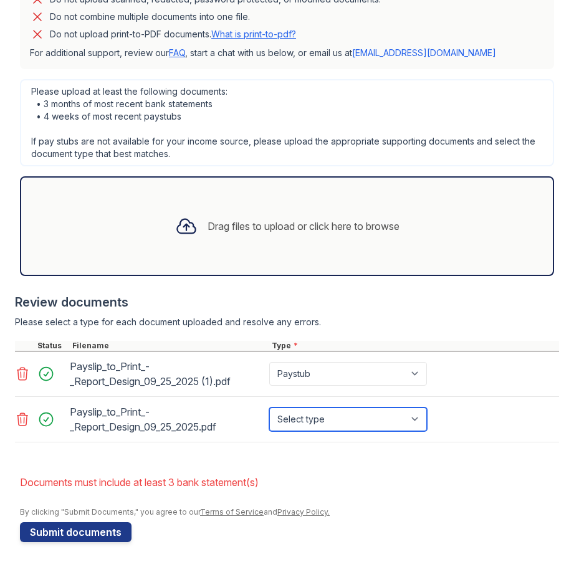 The image size is (579, 567). I want to click on div: Do not combine multiple documents into one file., so click(149, 17).